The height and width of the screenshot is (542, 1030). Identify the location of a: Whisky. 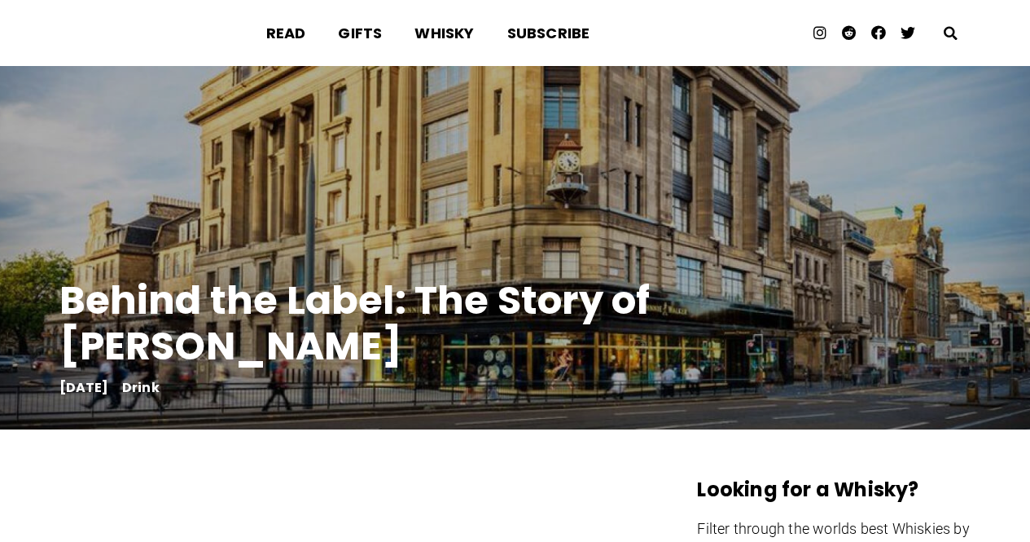
(444, 33).